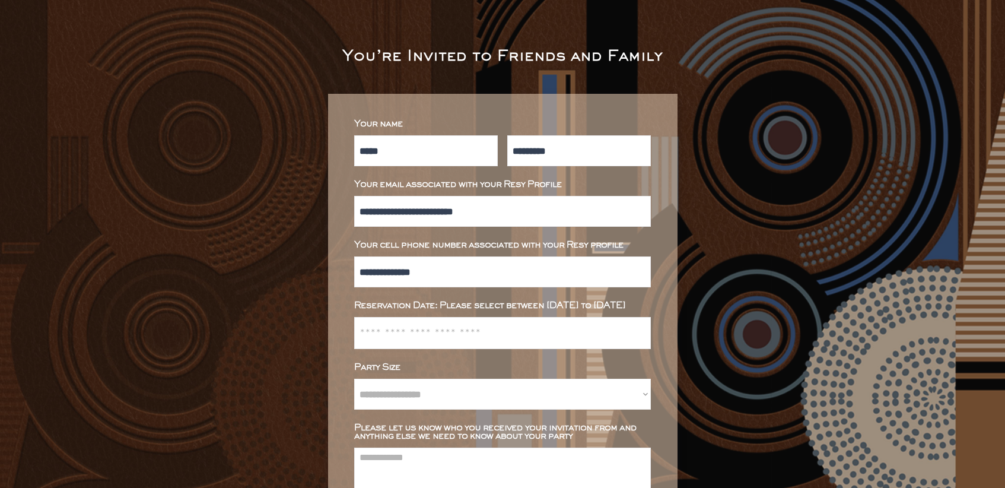  What do you see at coordinates (502, 432) in the screenshot?
I see `div: Please let us know who you received your invitation from and anything else we need to know about ...` at bounding box center [502, 432].